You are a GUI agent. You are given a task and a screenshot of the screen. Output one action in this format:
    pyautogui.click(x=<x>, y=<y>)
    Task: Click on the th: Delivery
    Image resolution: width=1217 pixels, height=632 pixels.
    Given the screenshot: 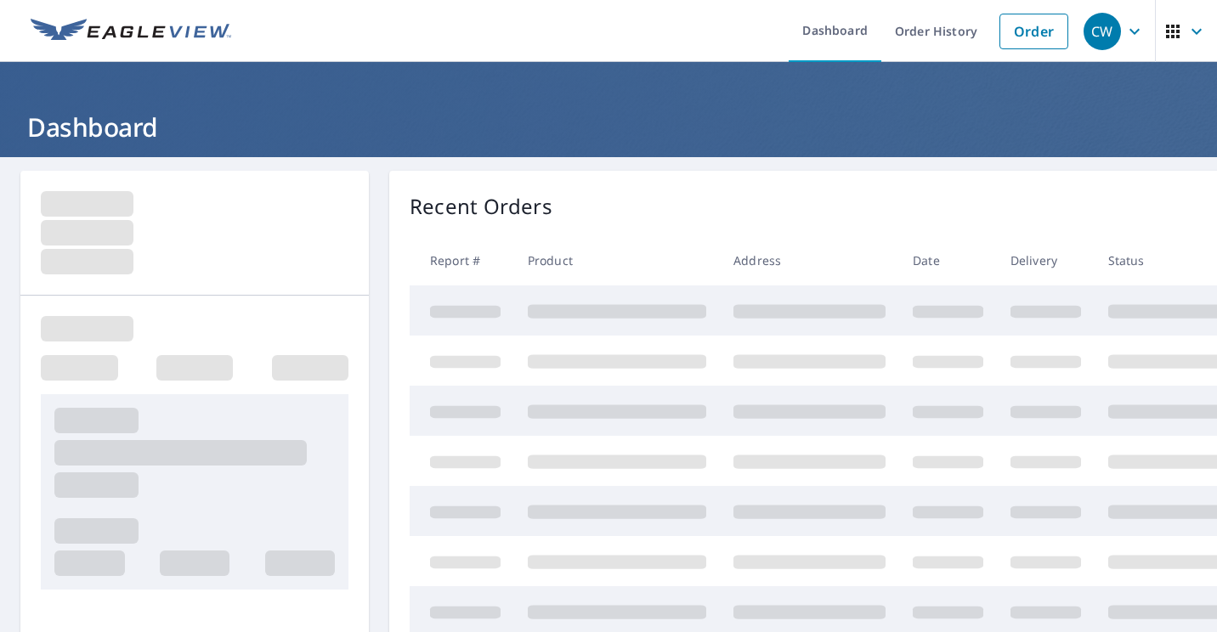 What is the action you would take?
    pyautogui.click(x=1045, y=260)
    